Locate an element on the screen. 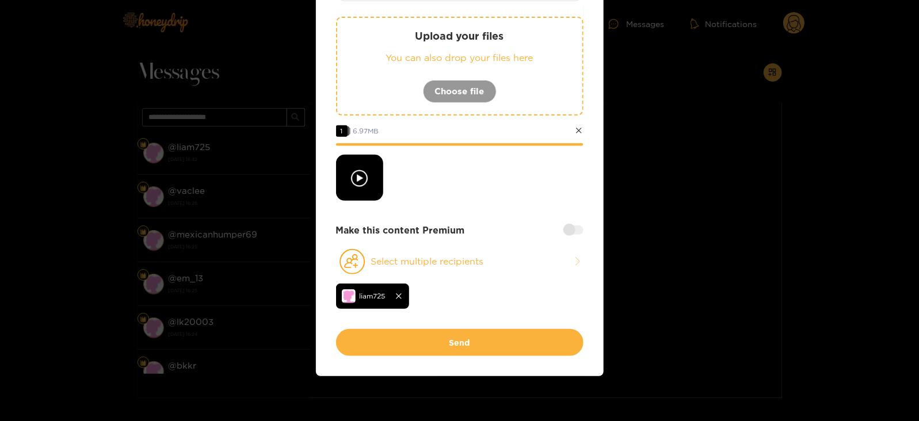 The image size is (919, 421). button: Select multiple recipients is located at coordinates (460, 262).